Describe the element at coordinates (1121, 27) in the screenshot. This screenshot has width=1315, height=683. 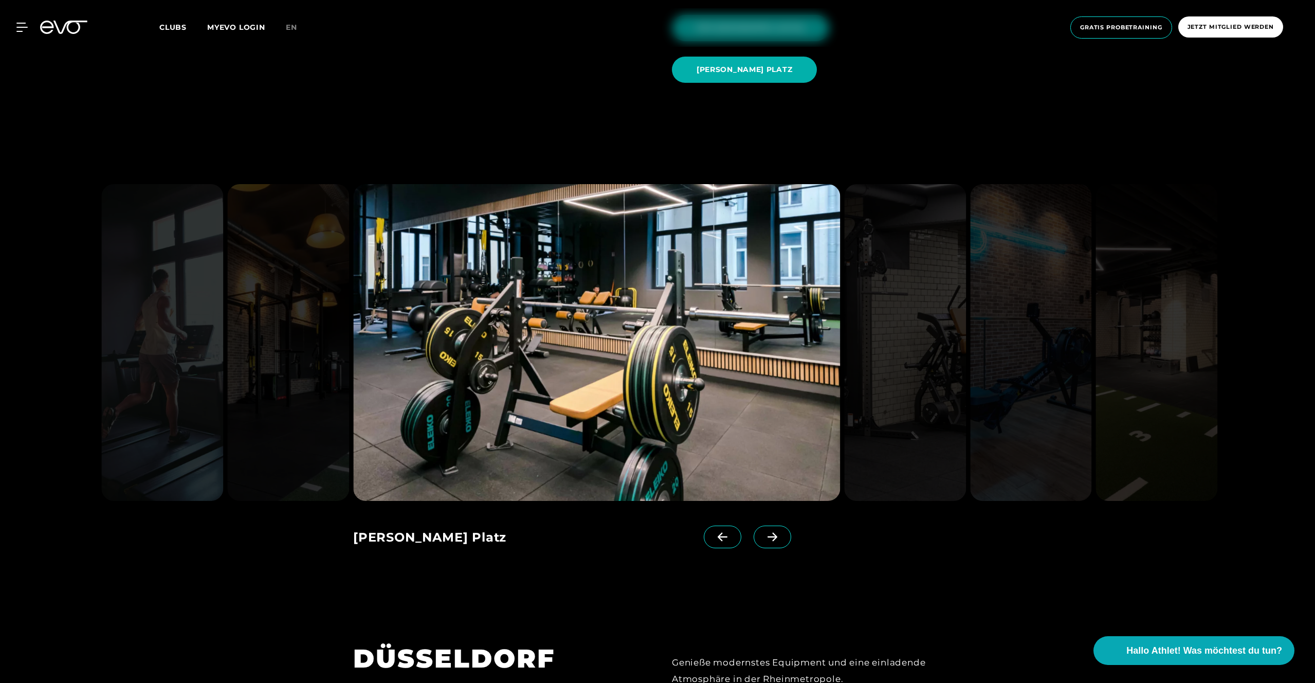
I see `span: Gratis Probetraining` at that location.